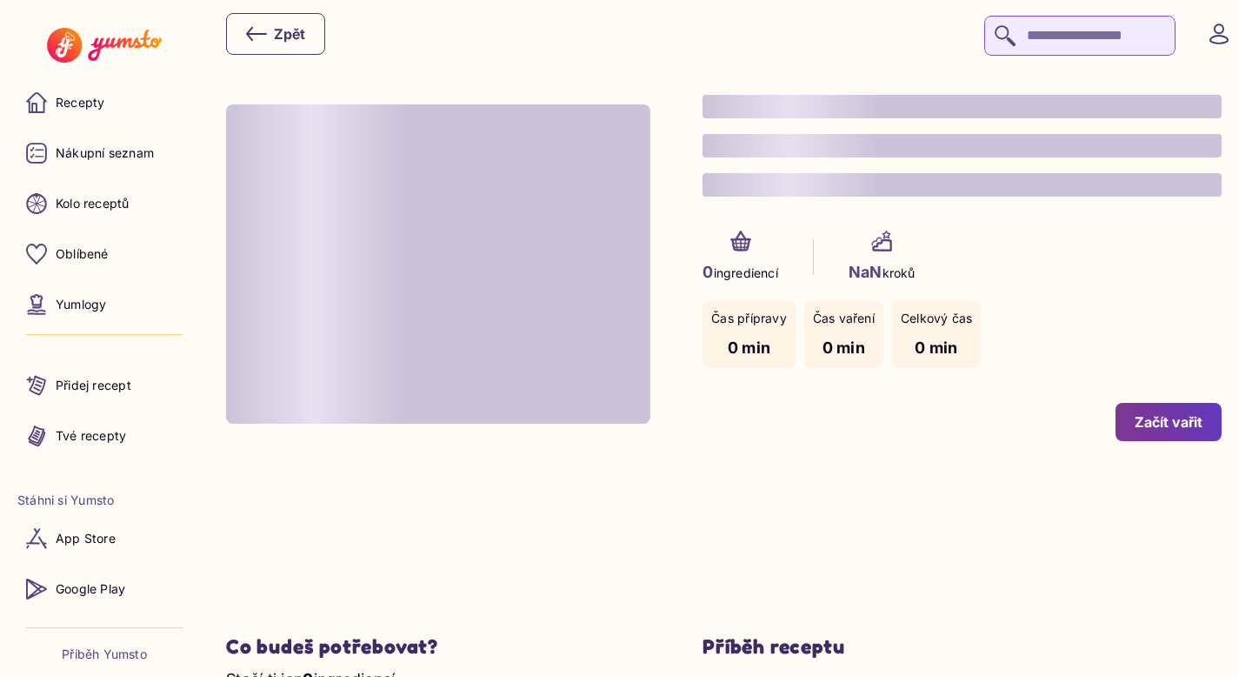  What do you see at coordinates (104, 654) in the screenshot?
I see `p: Příběh Yumsto` at bounding box center [104, 654].